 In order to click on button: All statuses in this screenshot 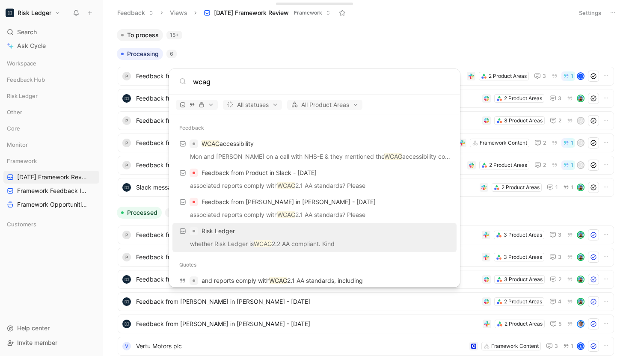, I will do `click(253, 105)`.